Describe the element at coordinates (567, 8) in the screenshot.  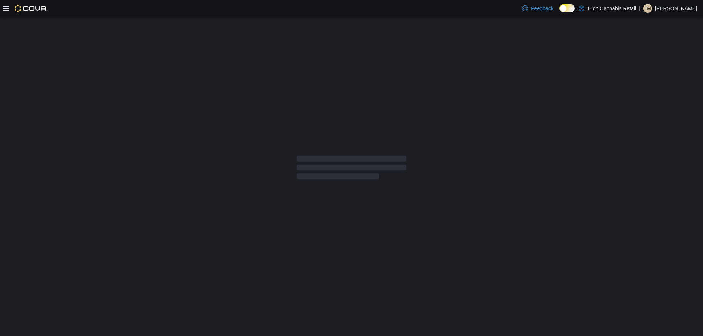
I see `input: Dark Mode` at that location.